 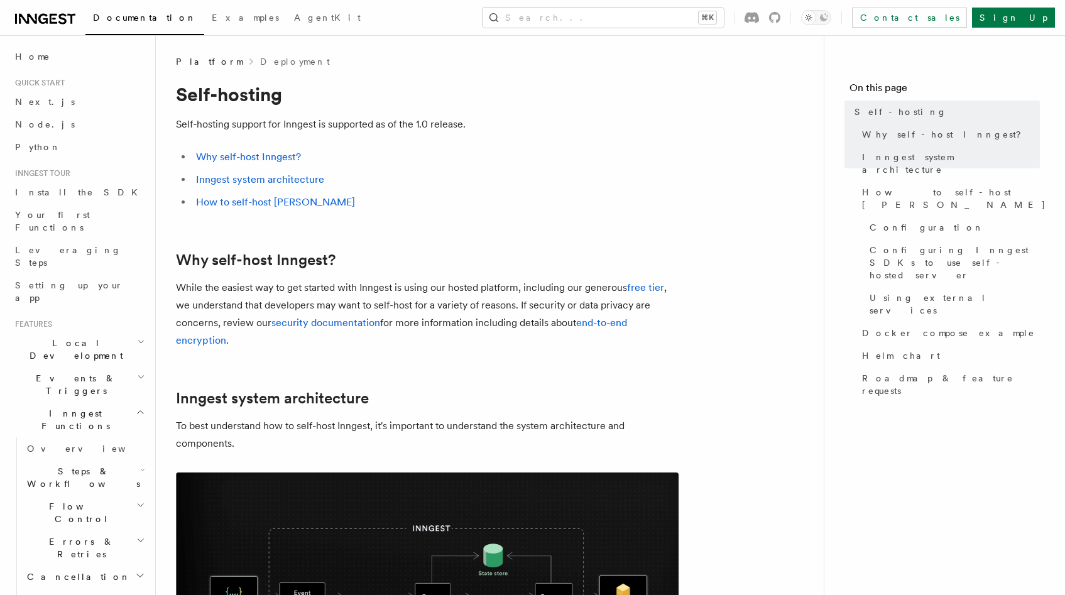 What do you see at coordinates (81, 477) in the screenshot?
I see `span: Steps & Workflows` at bounding box center [81, 477].